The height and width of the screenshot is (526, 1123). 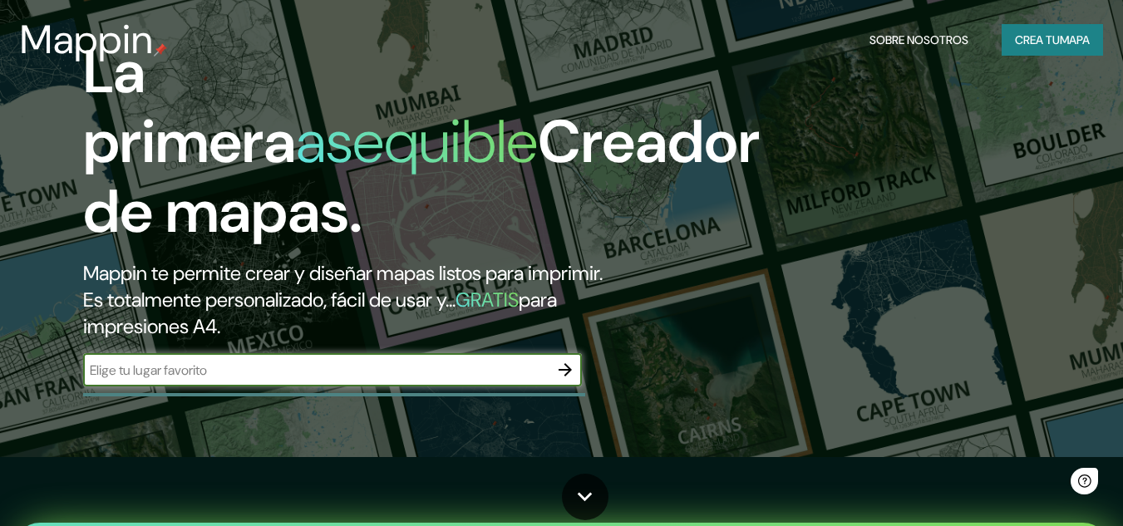 I want to click on font: GRATIS, so click(x=487, y=299).